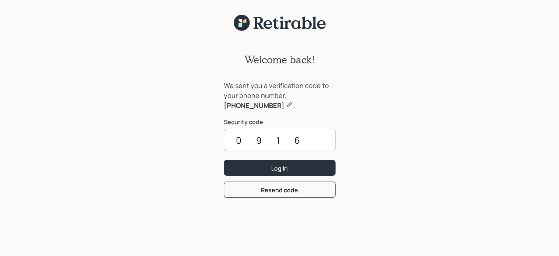 The image size is (559, 256). Describe the element at coordinates (280, 167) in the screenshot. I see `button: Log In` at that location.